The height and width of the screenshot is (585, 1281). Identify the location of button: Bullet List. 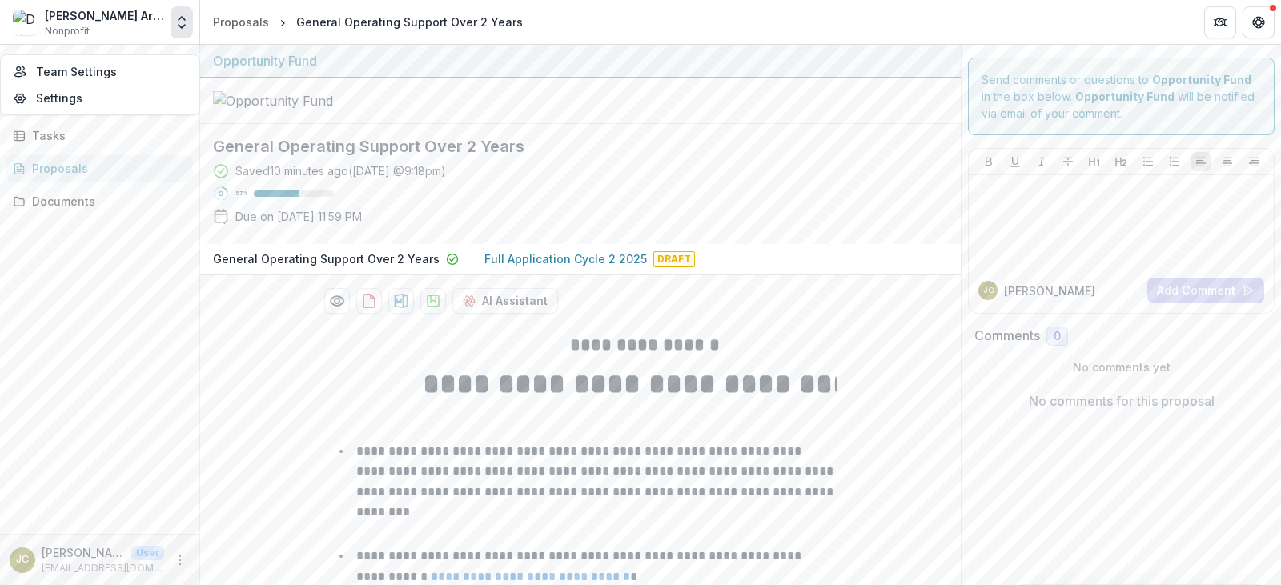
(1148, 162).